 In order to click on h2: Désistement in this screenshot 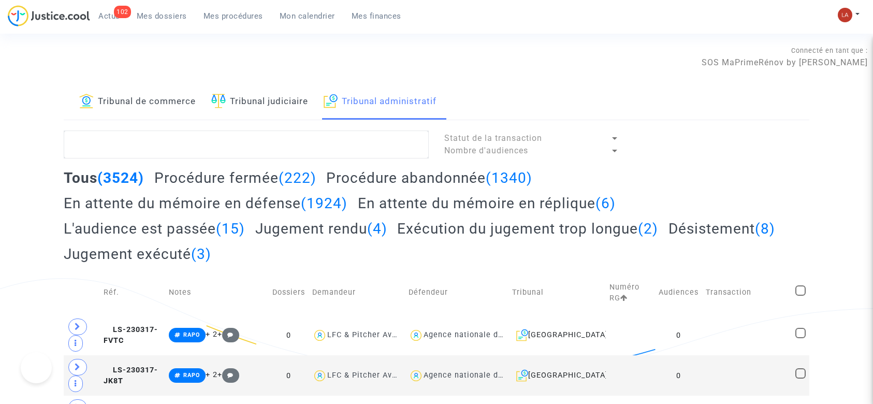, I will do `click(722, 228)`.